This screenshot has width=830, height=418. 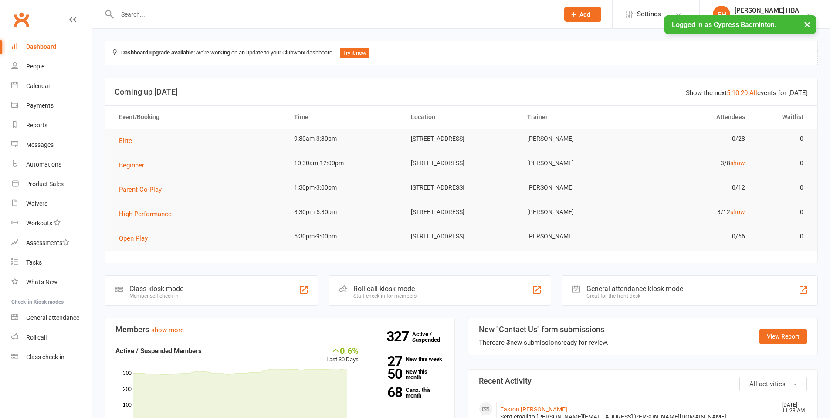 What do you see at coordinates (36, 337) in the screenshot?
I see `div: Roll call` at bounding box center [36, 337].